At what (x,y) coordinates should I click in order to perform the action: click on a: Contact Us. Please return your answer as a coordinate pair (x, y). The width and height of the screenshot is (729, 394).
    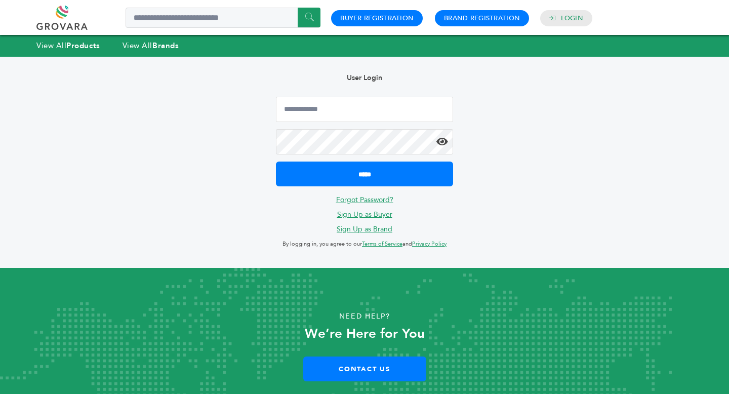
    Looking at the image, I should click on (364, 368).